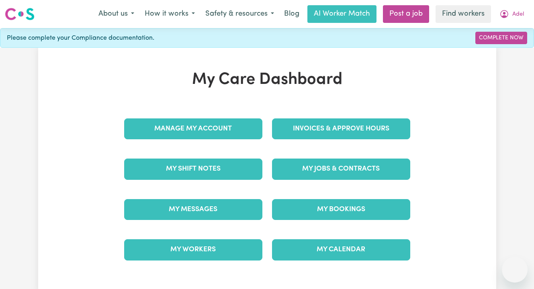 The image size is (534, 289). I want to click on img: Careseekers logo, so click(20, 14).